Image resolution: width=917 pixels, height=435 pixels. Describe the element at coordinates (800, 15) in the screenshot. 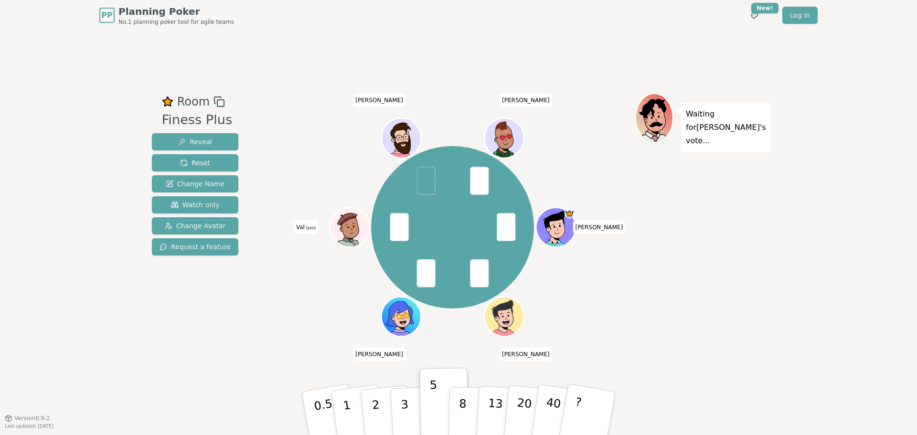

I see `a: Log in` at that location.